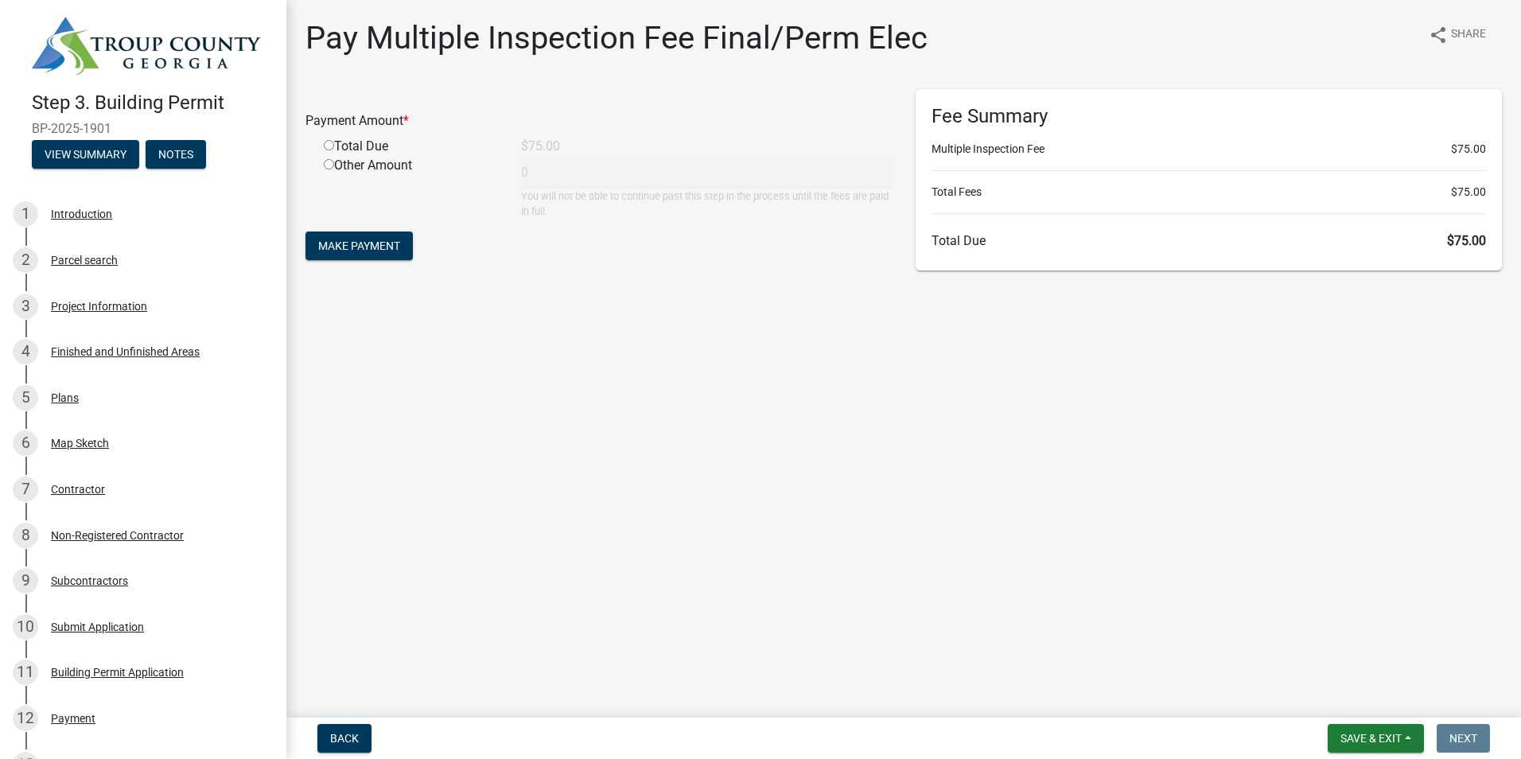 Image resolution: width=1521 pixels, height=759 pixels. What do you see at coordinates (25, 627) in the screenshot?
I see `div: 10` at bounding box center [25, 627].